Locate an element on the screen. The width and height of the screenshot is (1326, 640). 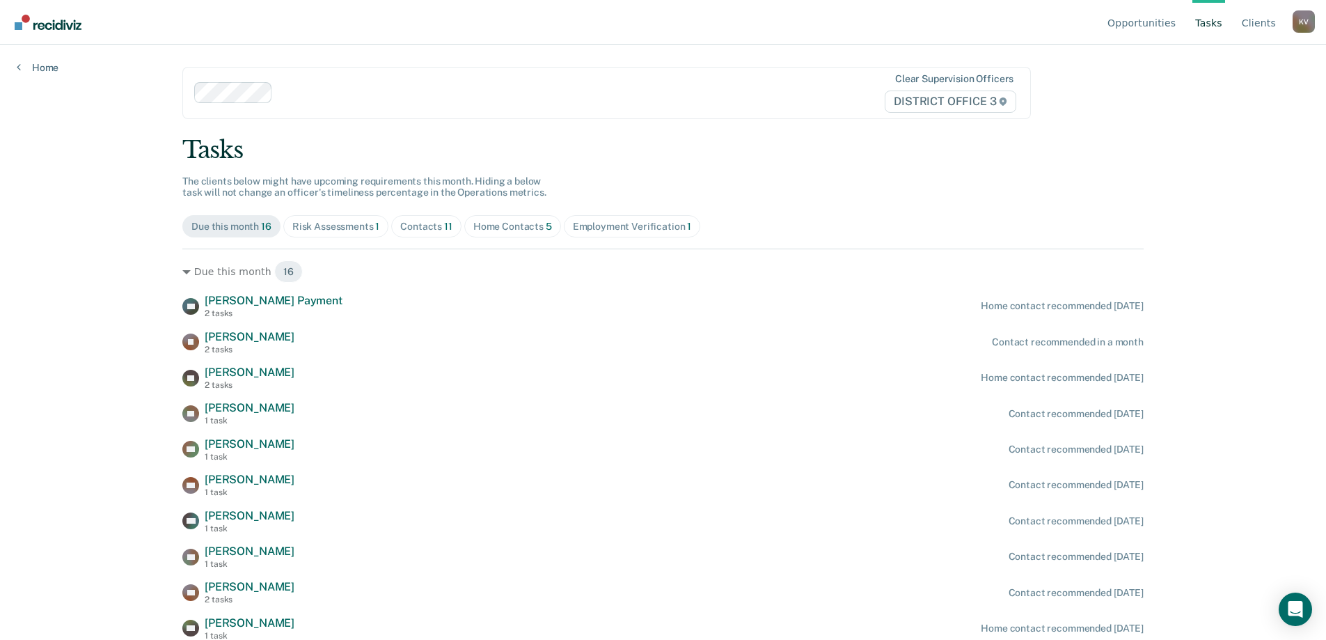
span: The clients below might have upcoming requirements this month. Hiding a below task will not chang... is located at coordinates (364, 187).